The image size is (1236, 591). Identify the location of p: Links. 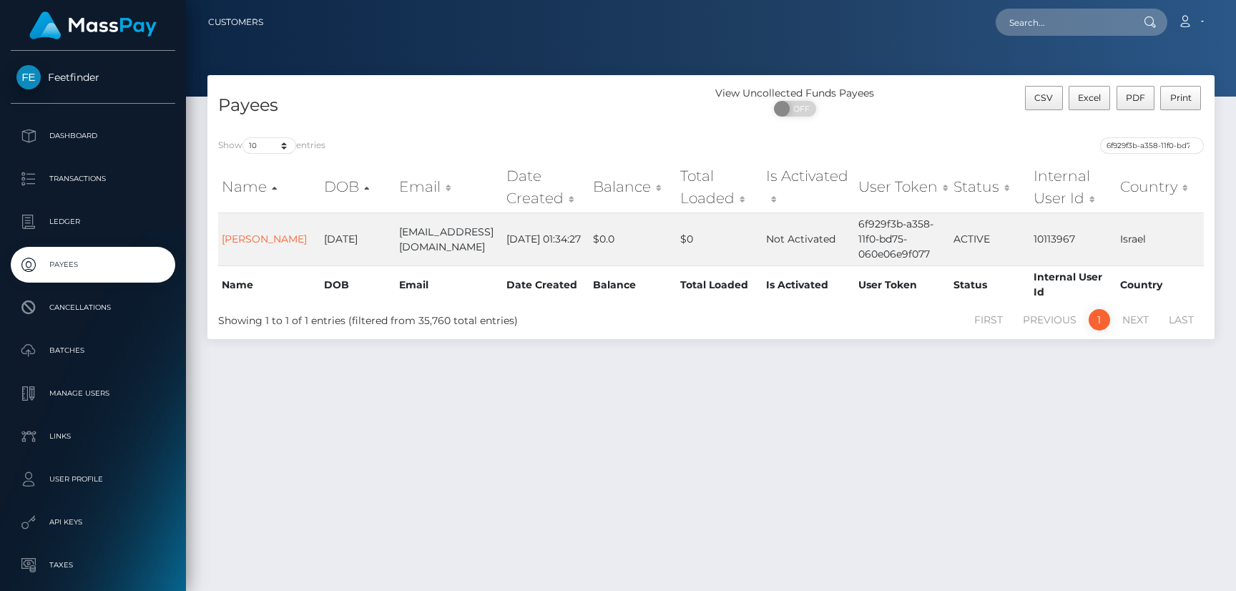
(93, 436).